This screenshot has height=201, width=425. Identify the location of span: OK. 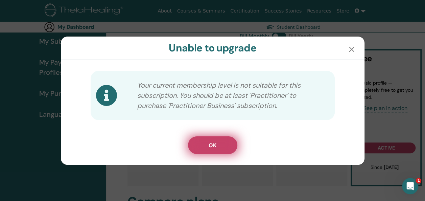
(212, 145).